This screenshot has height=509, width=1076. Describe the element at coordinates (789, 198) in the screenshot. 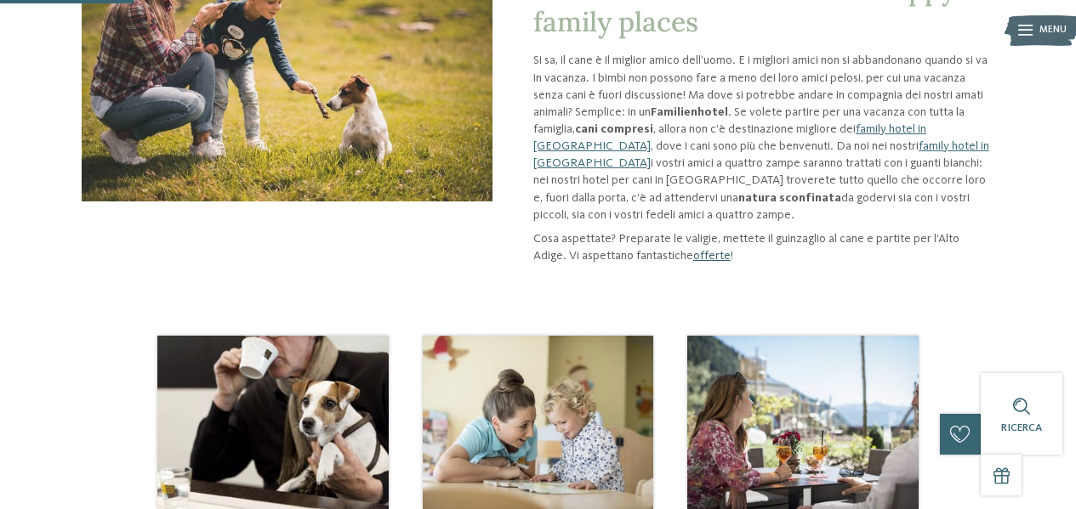

I see `strong: natura sconfinata` at that location.